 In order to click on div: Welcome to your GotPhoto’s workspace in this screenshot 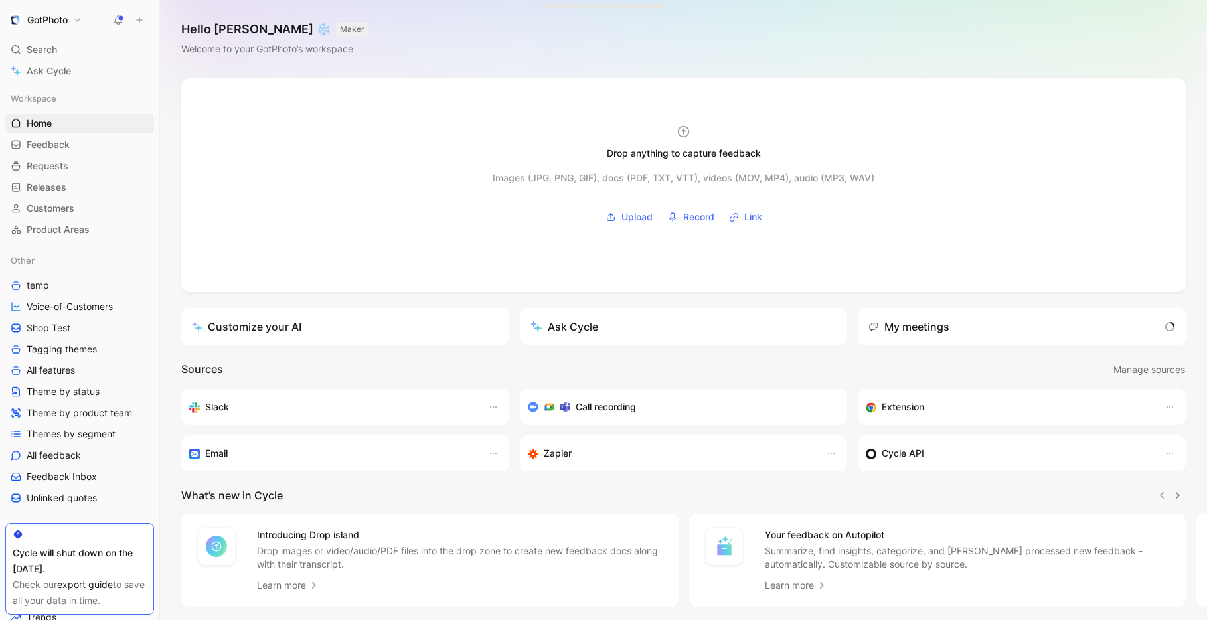, I will do `click(275, 49)`.